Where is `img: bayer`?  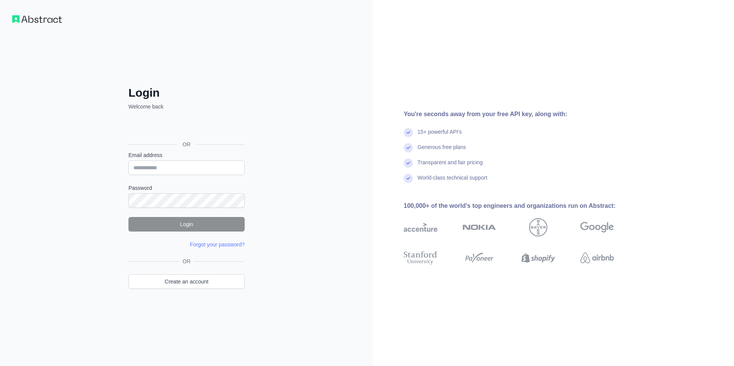 img: bayer is located at coordinates (539, 228).